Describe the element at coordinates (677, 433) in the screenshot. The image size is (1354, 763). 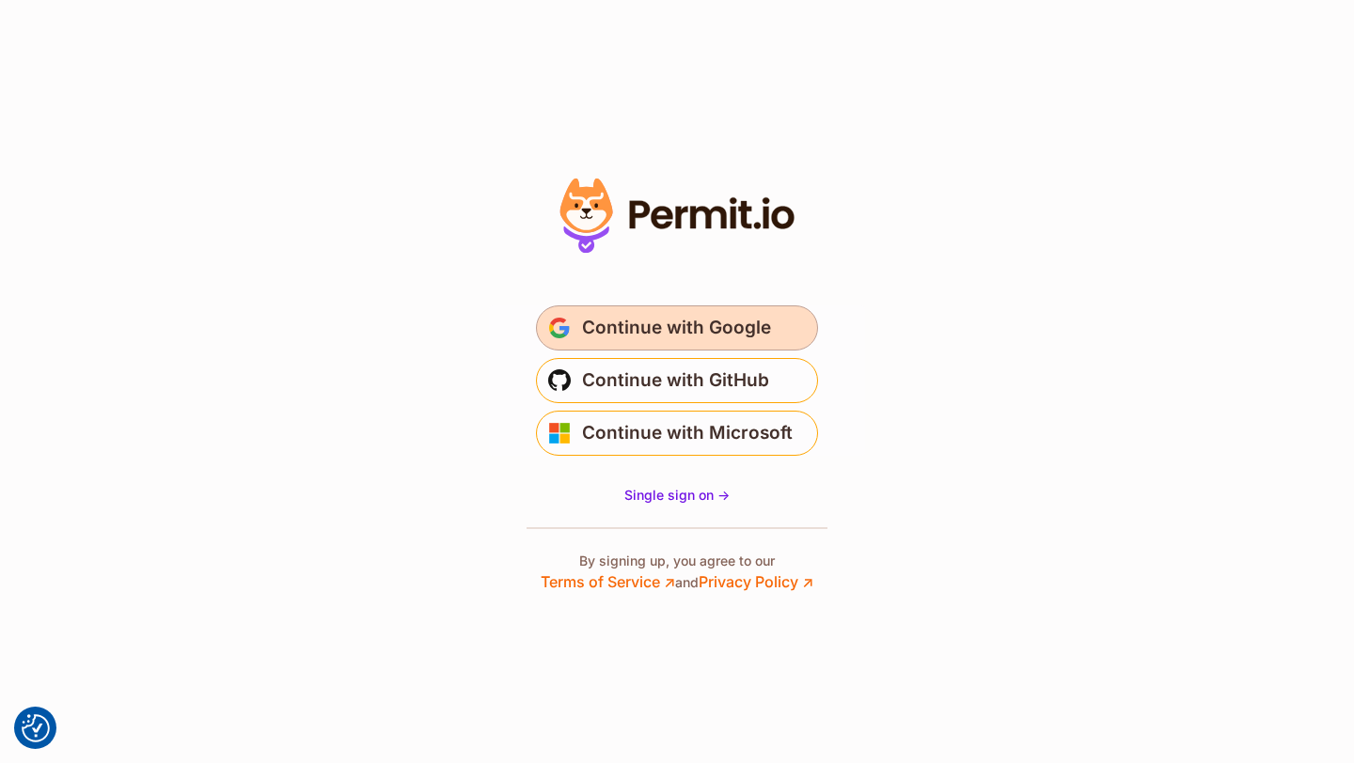
I see `button: Continue with Microsoft` at that location.